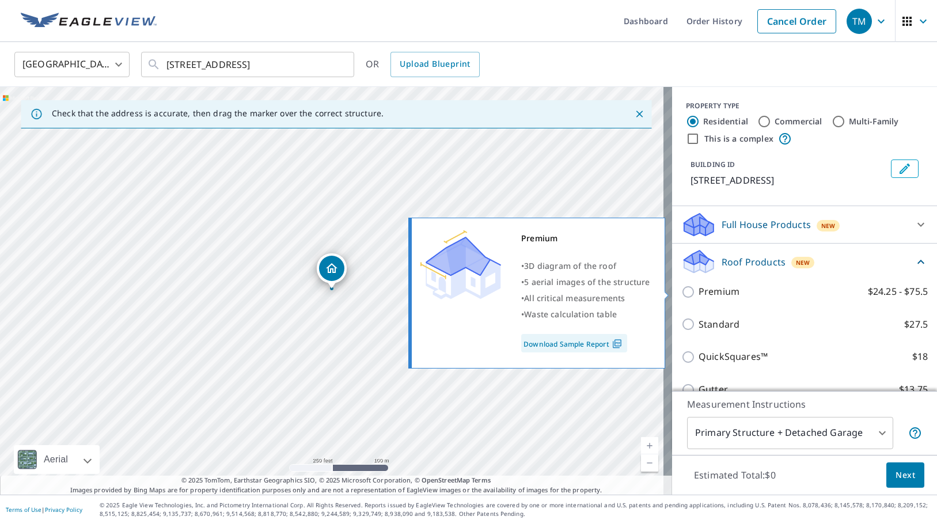  What do you see at coordinates (753, 262) in the screenshot?
I see `p: Roof Products` at bounding box center [753, 262].